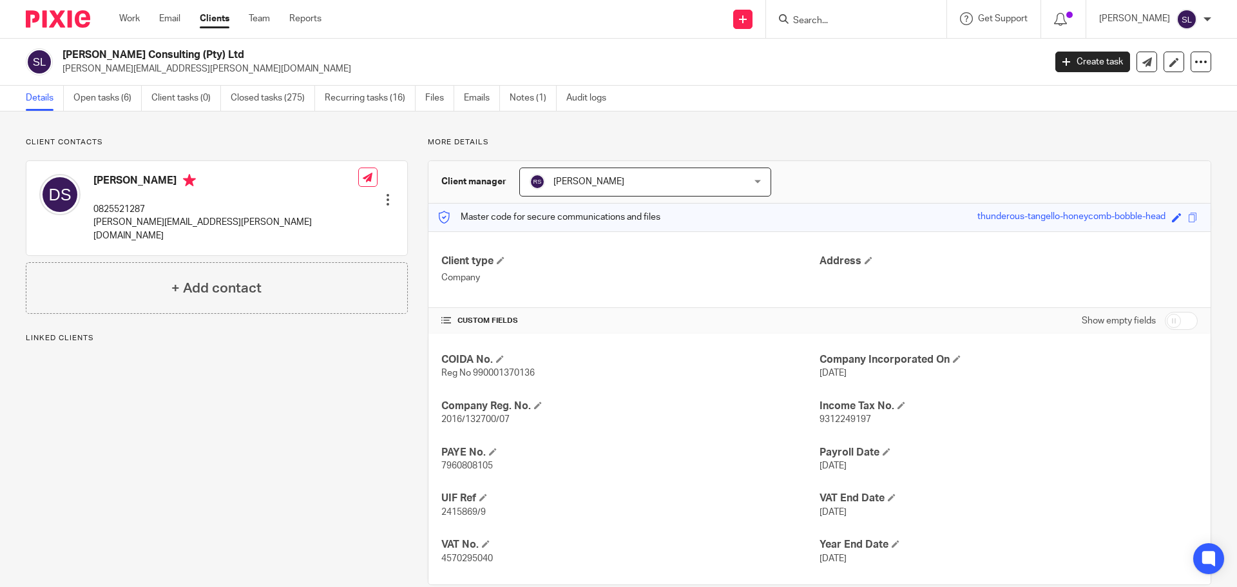 Image resolution: width=1237 pixels, height=587 pixels. Describe the element at coordinates (1008, 261) in the screenshot. I see `h4: Address` at that location.